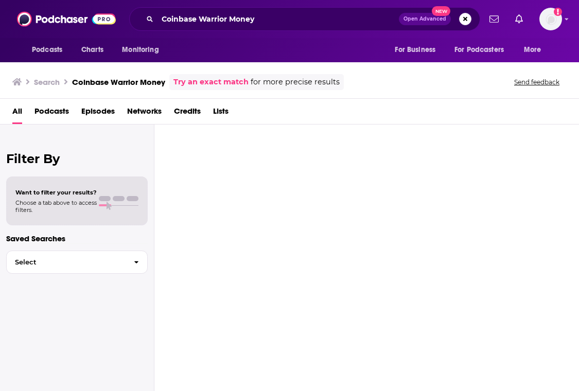 The image size is (579, 391). What do you see at coordinates (66, 19) in the screenshot?
I see `a: Podchaser - Follow, Share and Rate Podcasts` at bounding box center [66, 19].